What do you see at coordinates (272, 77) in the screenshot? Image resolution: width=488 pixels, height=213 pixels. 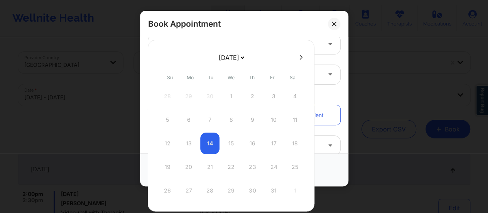 I see `abbr: Friday` at bounding box center [272, 77].